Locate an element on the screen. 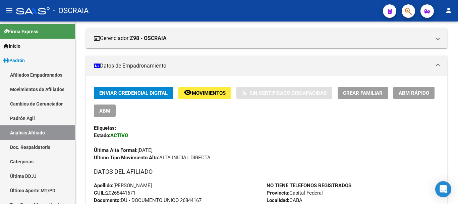 The height and width of the screenshot is (204, 458). div: Open Intercom Messenger is located at coordinates (443, 189).